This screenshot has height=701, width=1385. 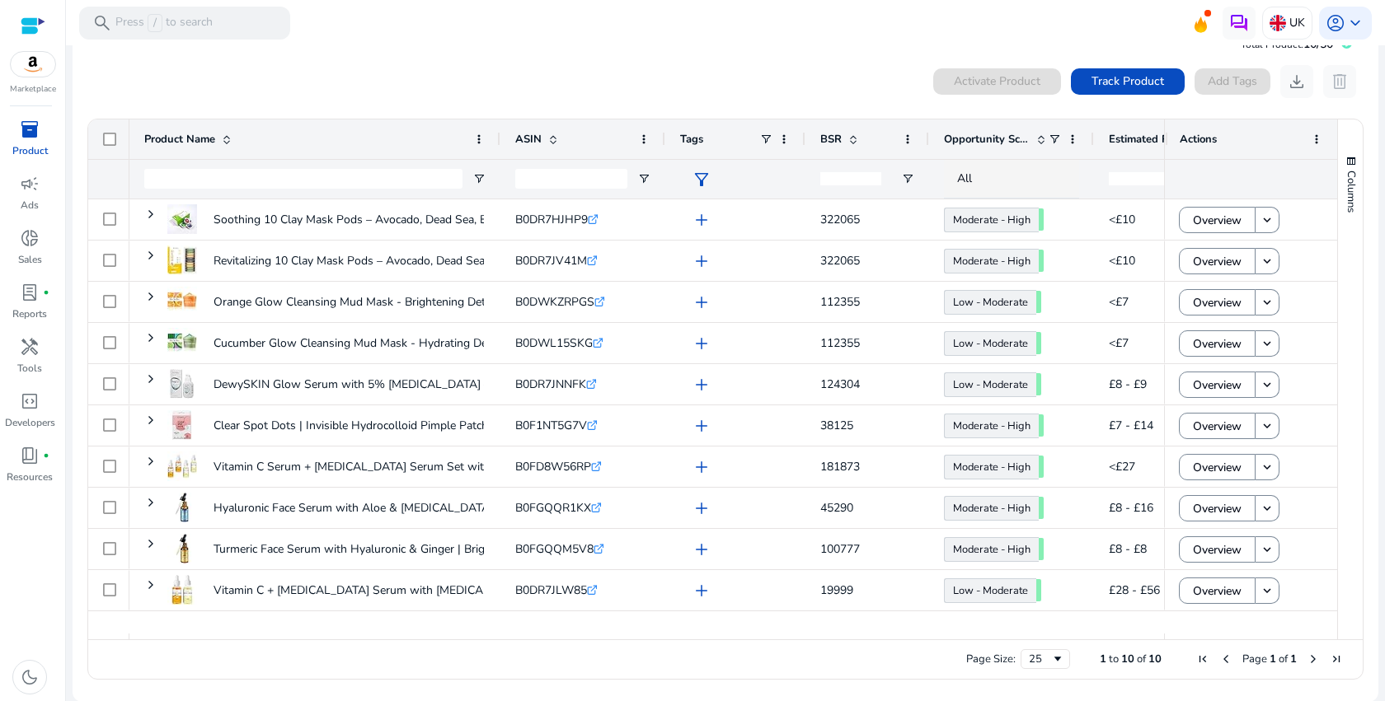 What do you see at coordinates (554, 549) in the screenshot?
I see `span: B0FGQQM5V8` at bounding box center [554, 549].